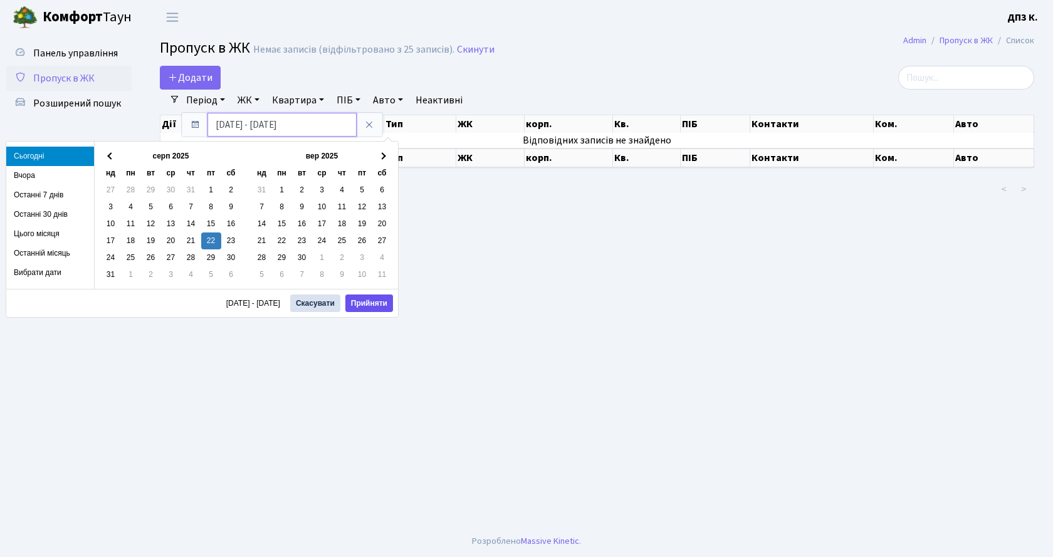 The width and height of the screenshot is (1053, 557). I want to click on th: чт, so click(191, 173).